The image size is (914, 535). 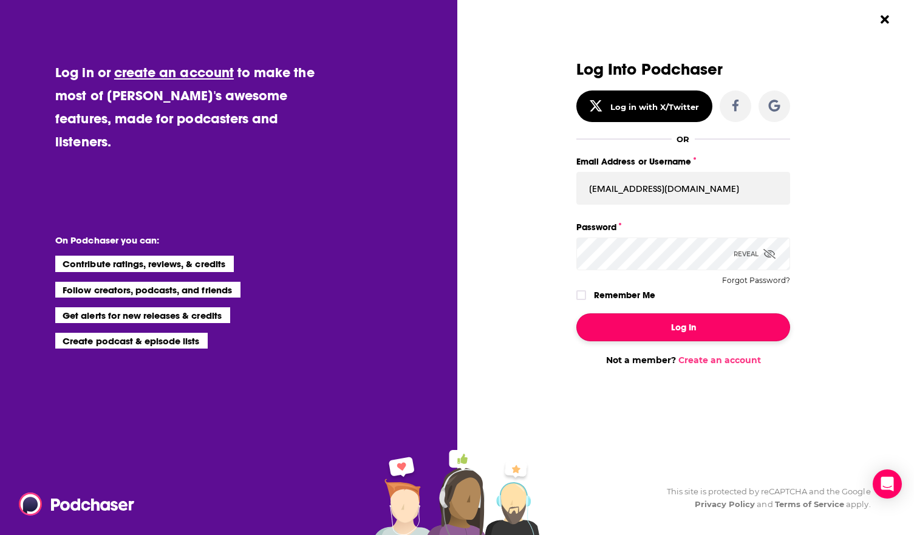 What do you see at coordinates (684, 328) in the screenshot?
I see `button: Log In` at bounding box center [684, 328].